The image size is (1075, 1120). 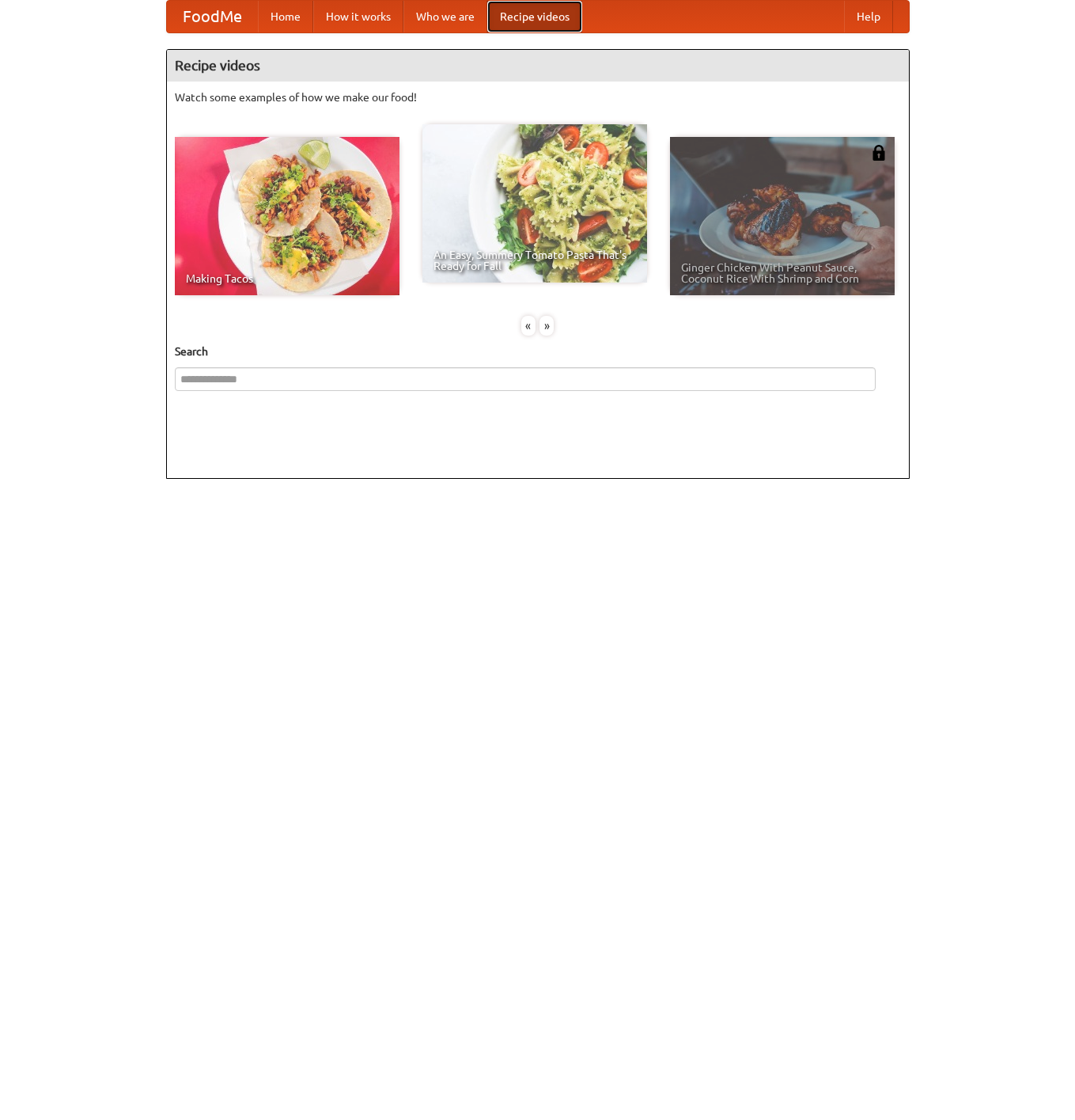 I want to click on a: Recipe videos, so click(x=535, y=17).